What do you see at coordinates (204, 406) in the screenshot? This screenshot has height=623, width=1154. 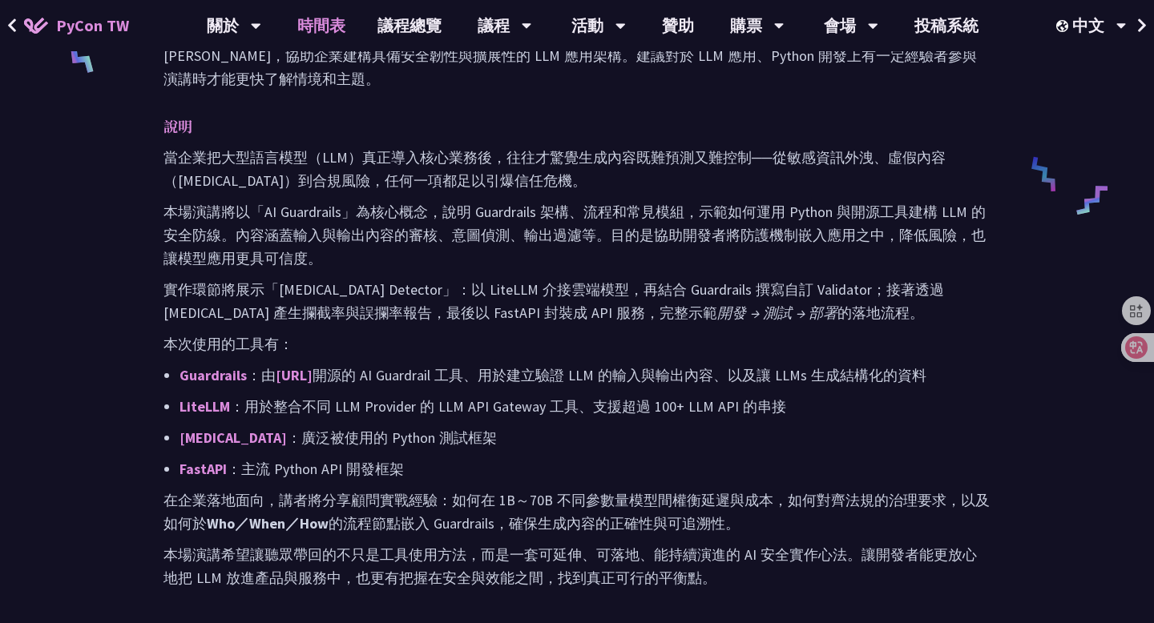 I see `a: LiteLLM` at bounding box center [204, 406].